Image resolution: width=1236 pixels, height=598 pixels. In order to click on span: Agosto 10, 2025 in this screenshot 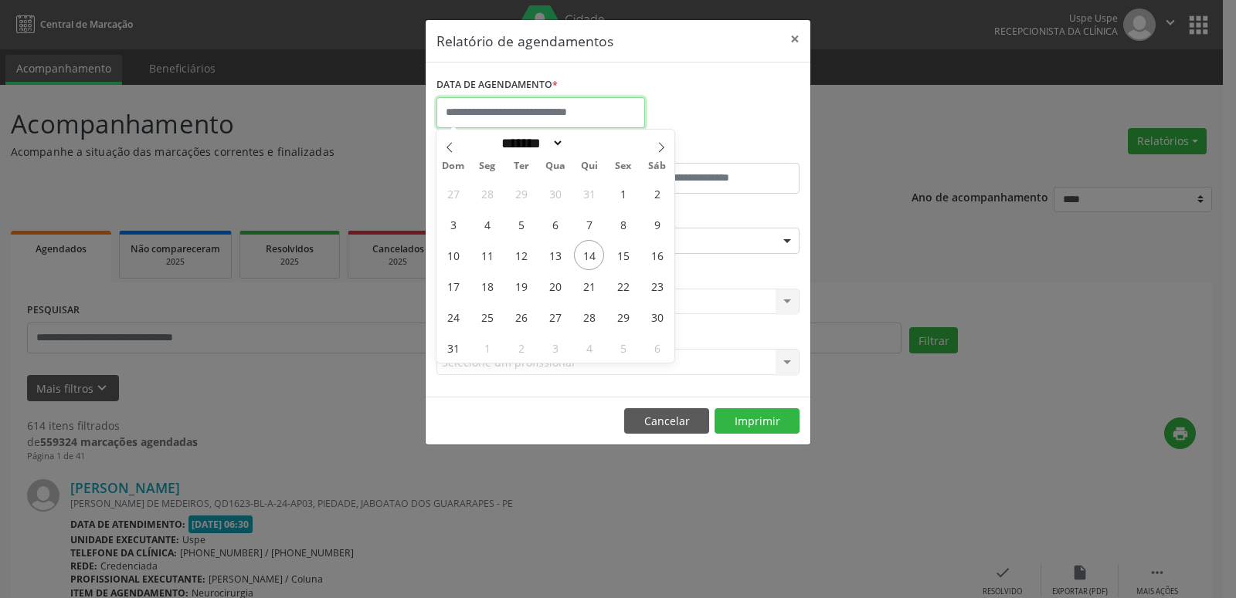, I will do `click(453, 255)`.